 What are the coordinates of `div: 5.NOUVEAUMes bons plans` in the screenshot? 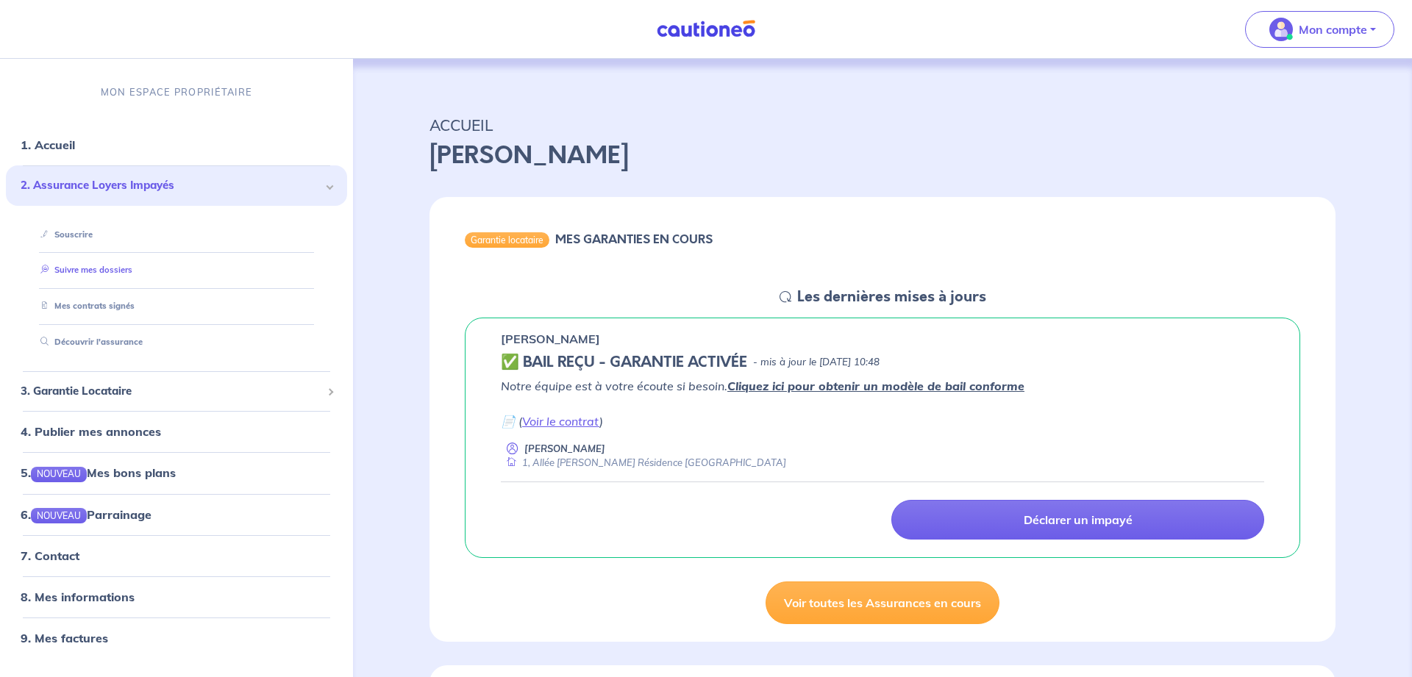 It's located at (176, 473).